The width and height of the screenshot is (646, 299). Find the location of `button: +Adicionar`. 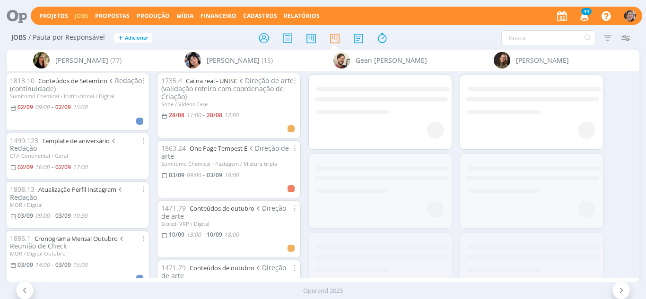

button: +Adicionar is located at coordinates (133, 38).